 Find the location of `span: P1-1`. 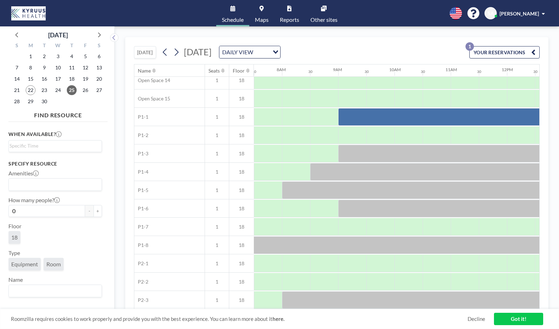

span: P1-1 is located at coordinates (141, 117).